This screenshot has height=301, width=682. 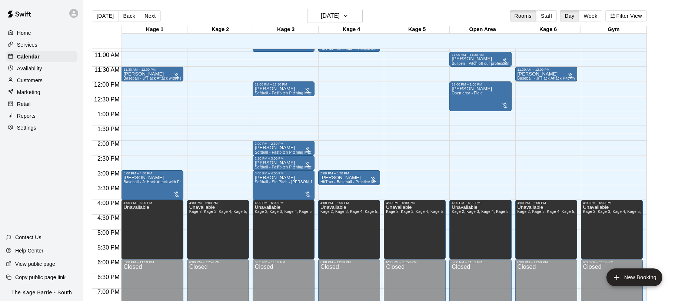 What do you see at coordinates (42, 293) in the screenshot?
I see `p: The Kage Barrie - South` at bounding box center [42, 293].